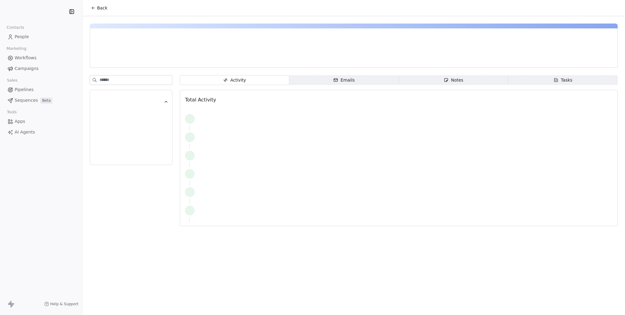 The image size is (625, 315). I want to click on span: Pipelines, so click(24, 89).